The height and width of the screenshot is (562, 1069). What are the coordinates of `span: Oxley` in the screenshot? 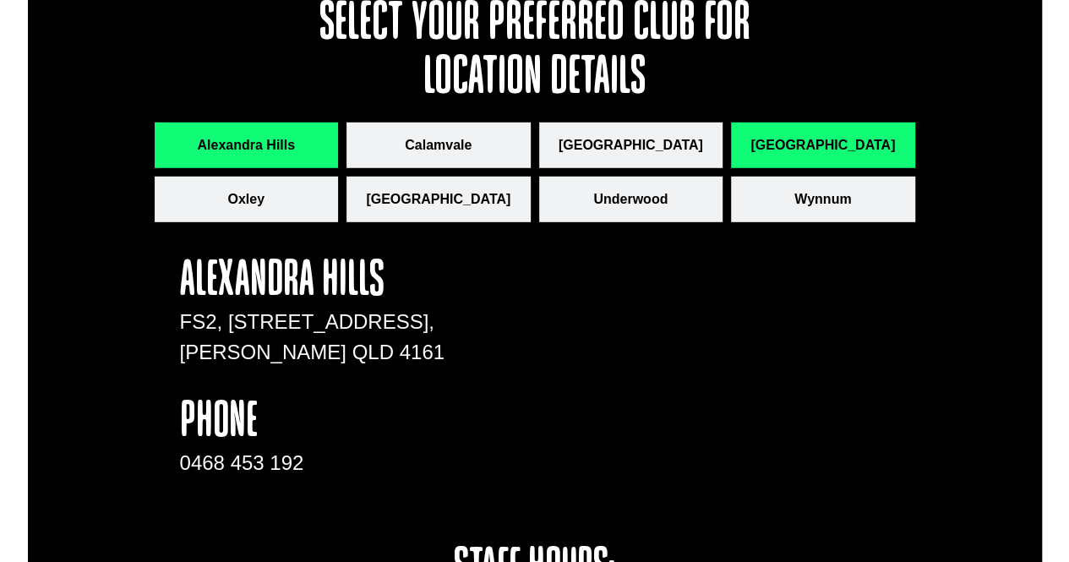 It's located at (246, 199).